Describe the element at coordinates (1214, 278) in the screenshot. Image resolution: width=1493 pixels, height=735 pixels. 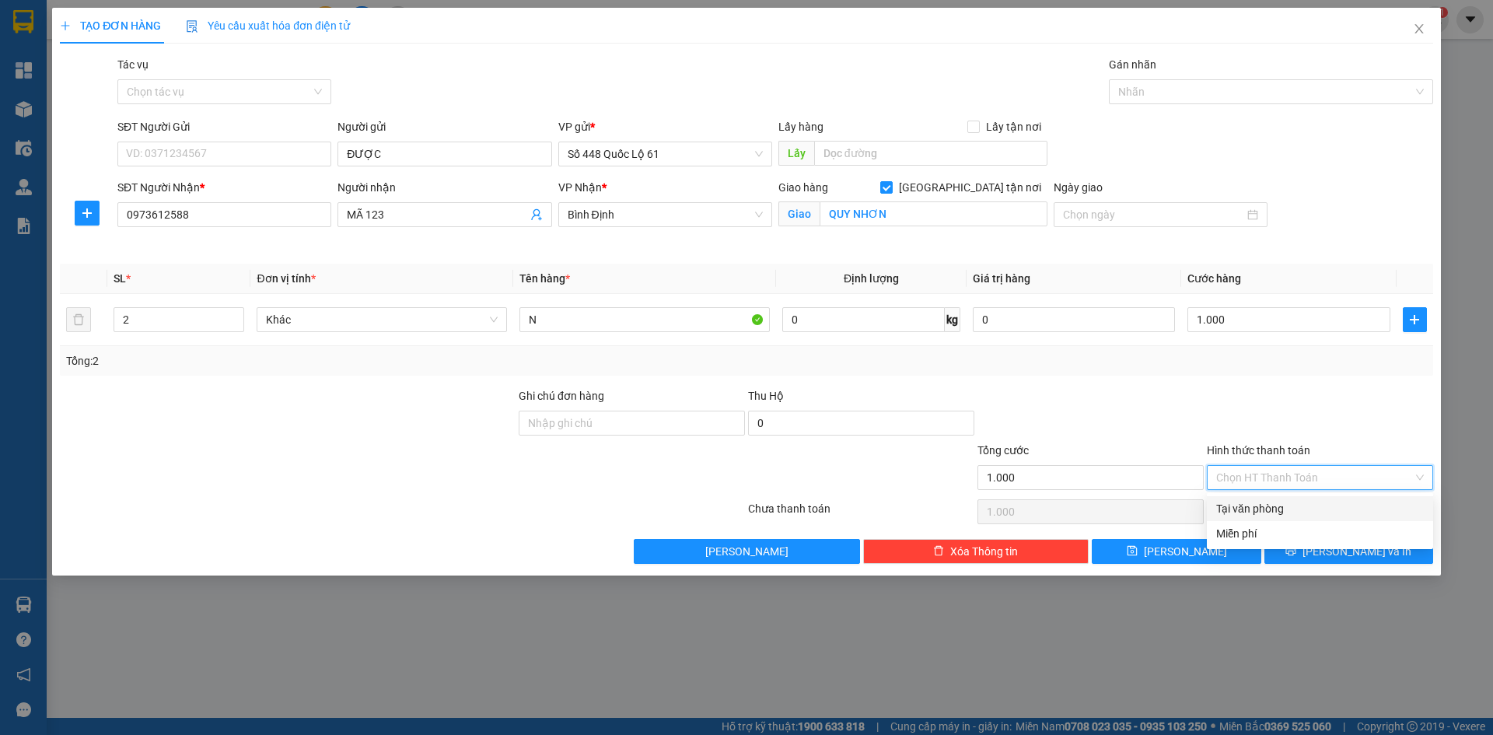
I see `span: Cước hàng` at that location.